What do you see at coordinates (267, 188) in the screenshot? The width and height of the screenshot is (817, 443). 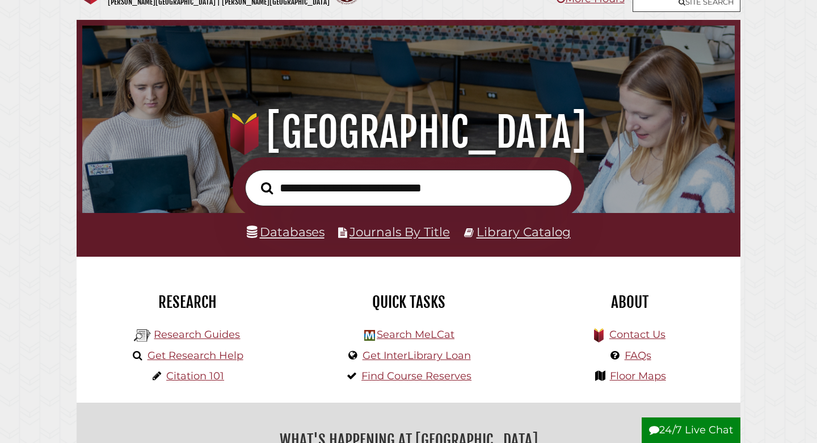 I see `button: Search` at bounding box center [267, 188].